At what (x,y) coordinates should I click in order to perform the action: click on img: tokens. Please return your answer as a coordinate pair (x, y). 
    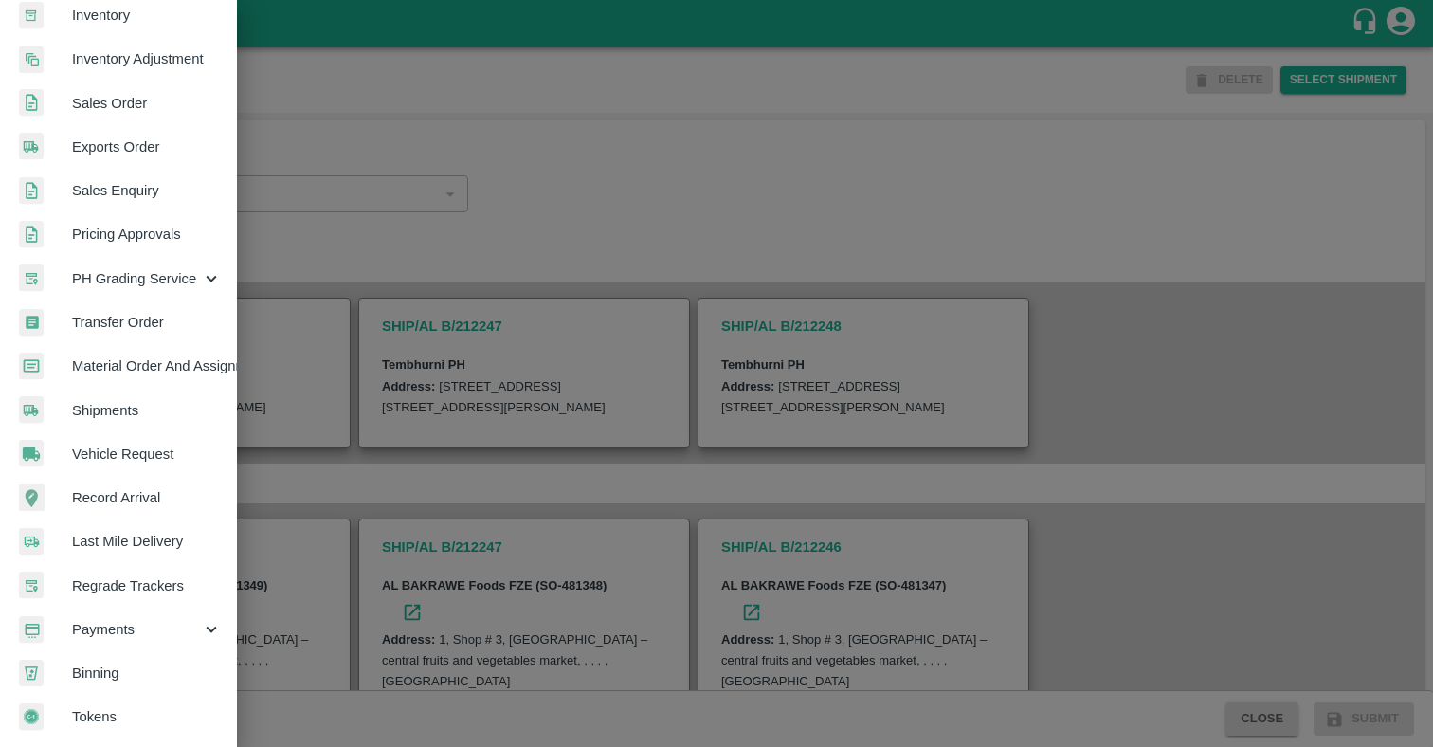
    Looking at the image, I should click on (31, 717).